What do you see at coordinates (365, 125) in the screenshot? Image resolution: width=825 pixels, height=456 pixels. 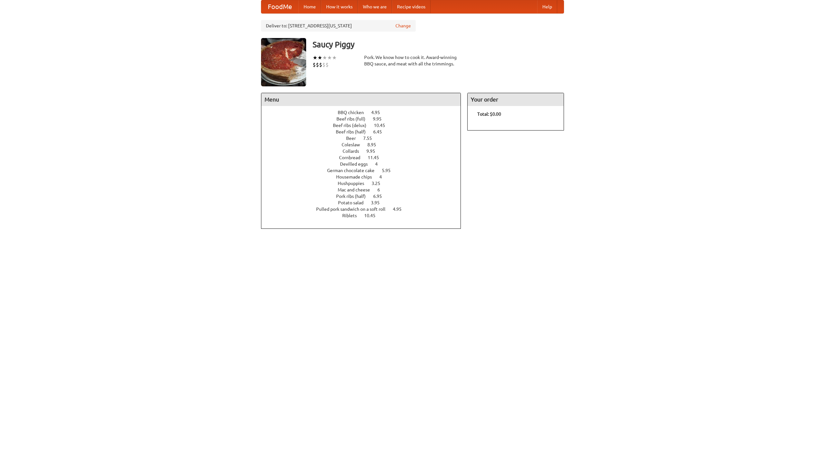 I see `a: Beef ribs (delux) 10.45` at bounding box center [365, 125].